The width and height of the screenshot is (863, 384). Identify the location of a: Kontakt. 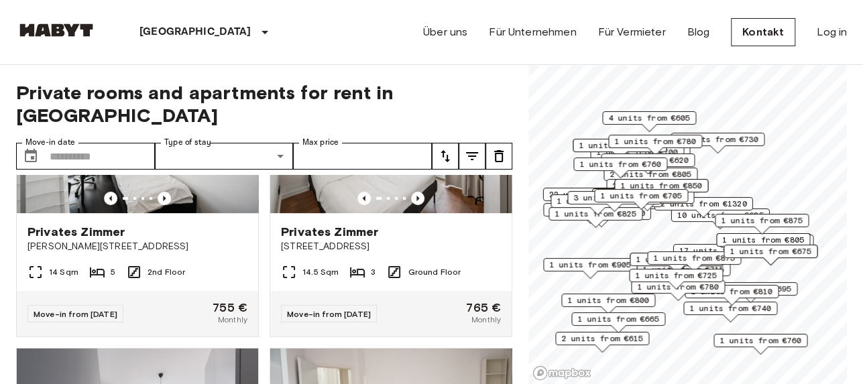
(763, 32).